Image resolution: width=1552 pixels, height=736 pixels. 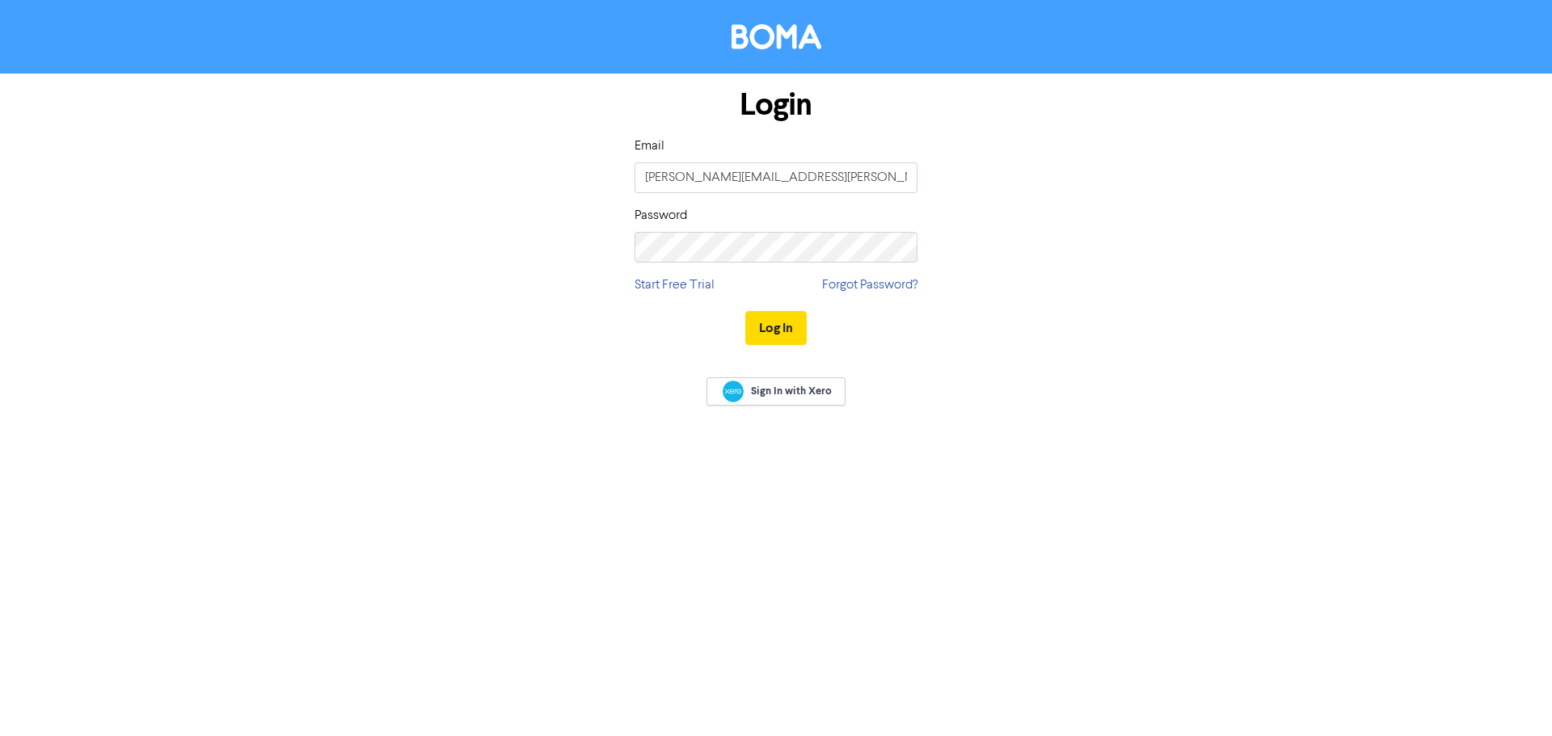 I want to click on img: BOMA Logo, so click(x=776, y=36).